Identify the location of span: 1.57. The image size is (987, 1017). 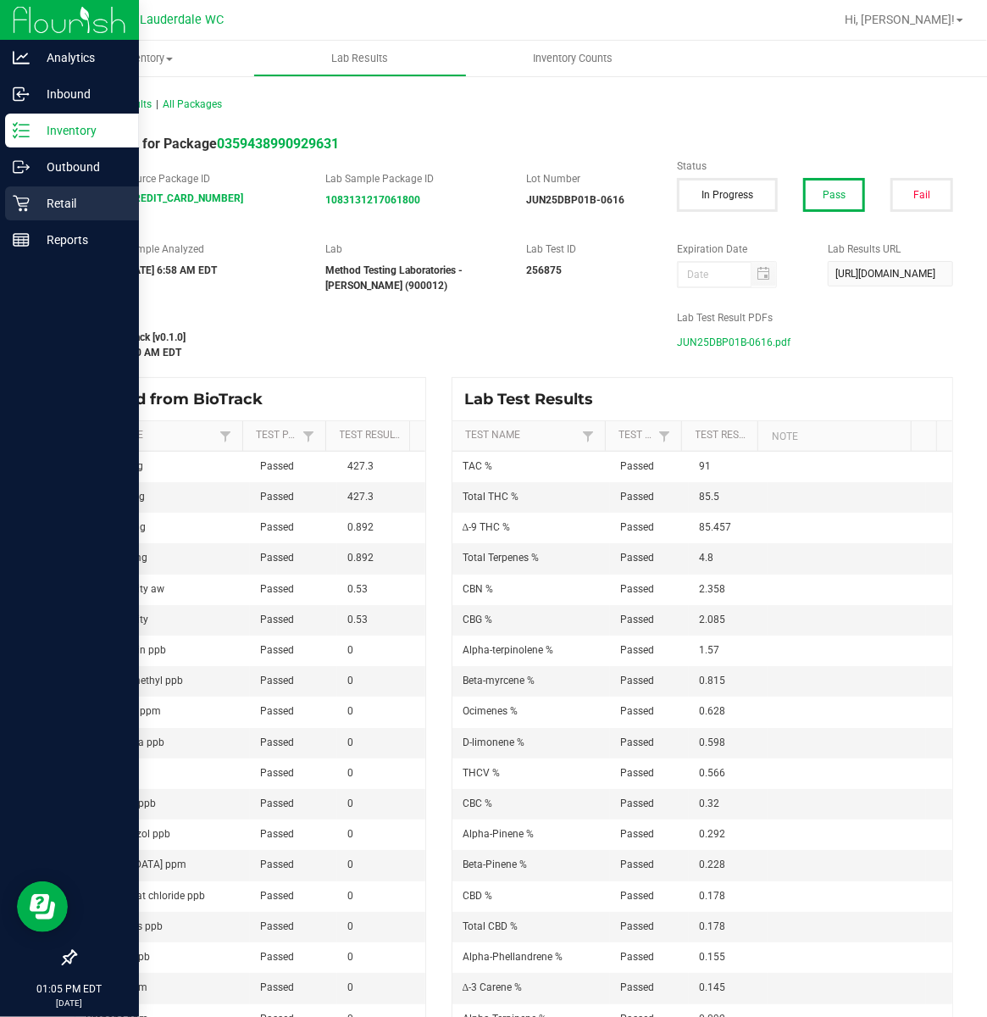
(709, 650).